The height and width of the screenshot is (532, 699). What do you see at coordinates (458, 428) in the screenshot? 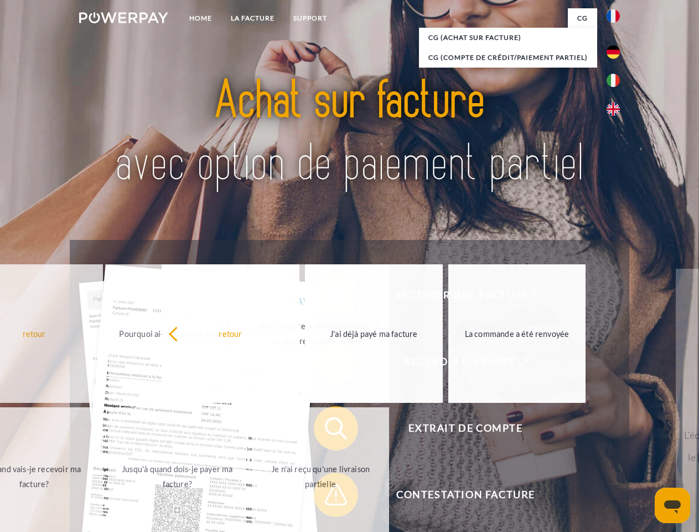
I see `a: Extrait de compte` at bounding box center [458, 428].